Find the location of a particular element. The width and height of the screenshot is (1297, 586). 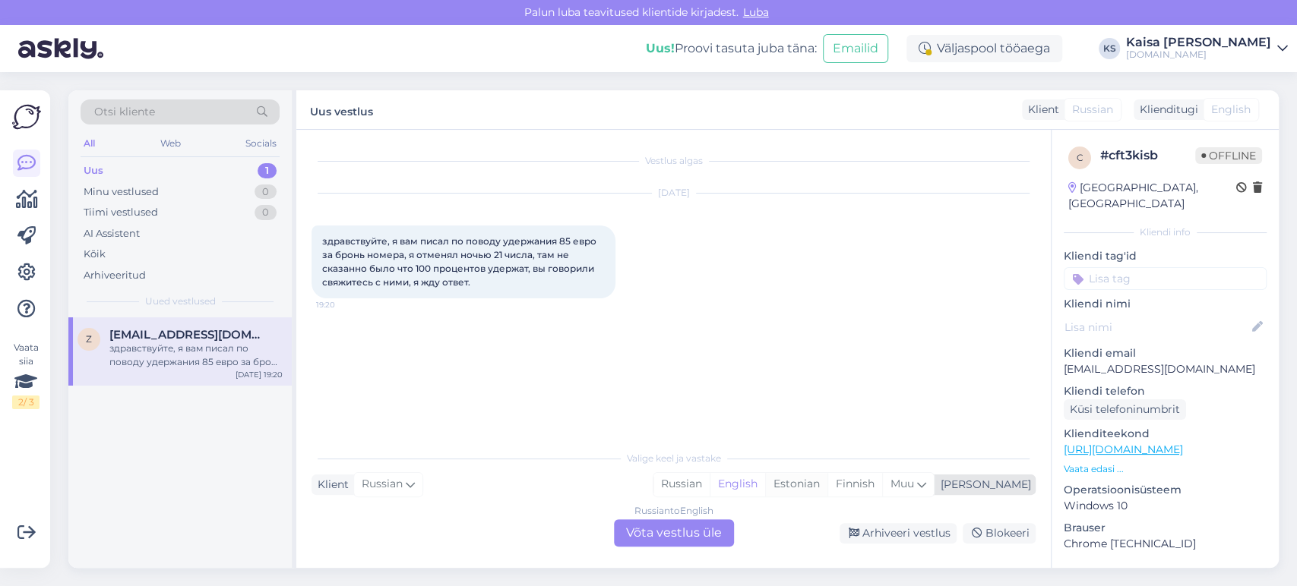

div: Minu vestlused is located at coordinates (121, 192).